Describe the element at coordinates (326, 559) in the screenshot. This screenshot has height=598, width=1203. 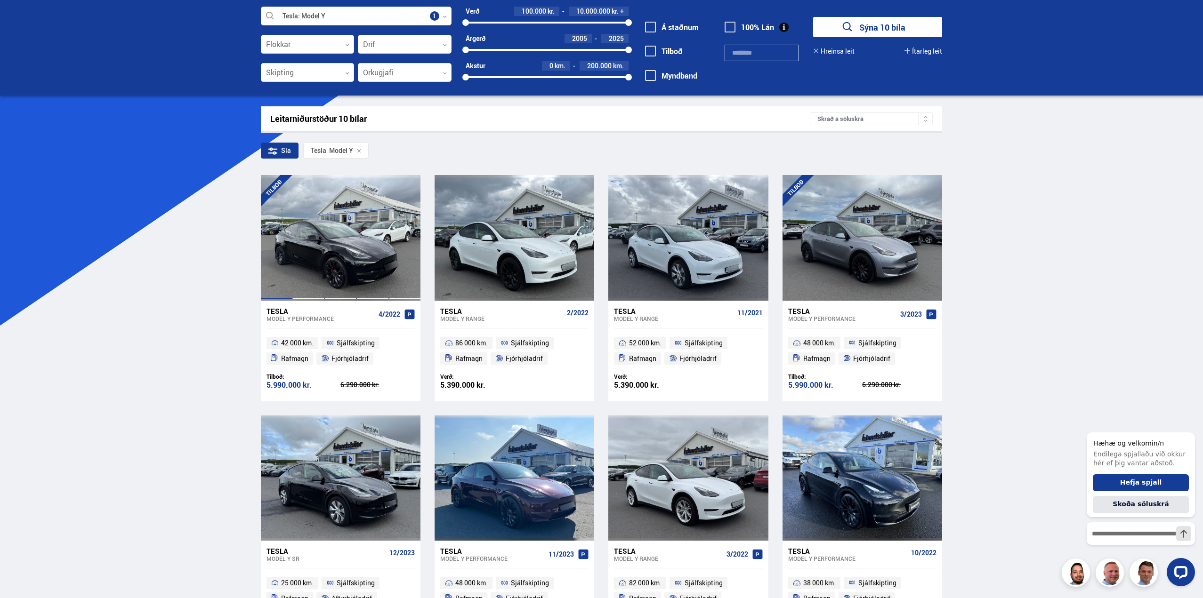
I see `div: Model Y SR` at that location.